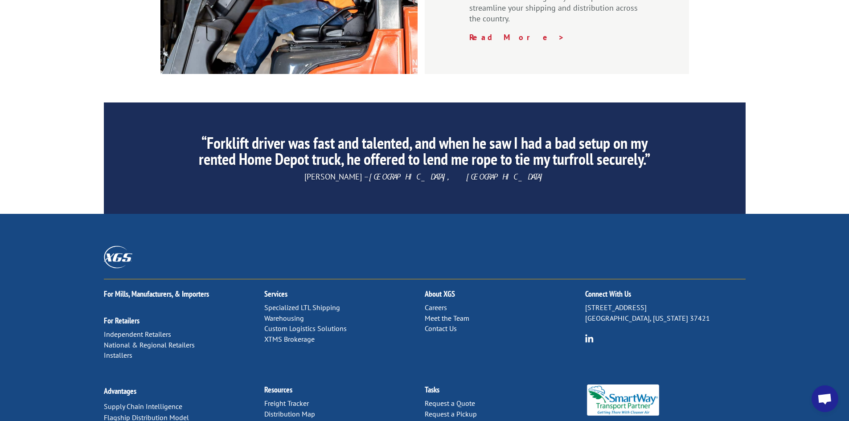 This screenshot has height=421, width=849. I want to click on a: Custom Logistics Solutions, so click(305, 328).